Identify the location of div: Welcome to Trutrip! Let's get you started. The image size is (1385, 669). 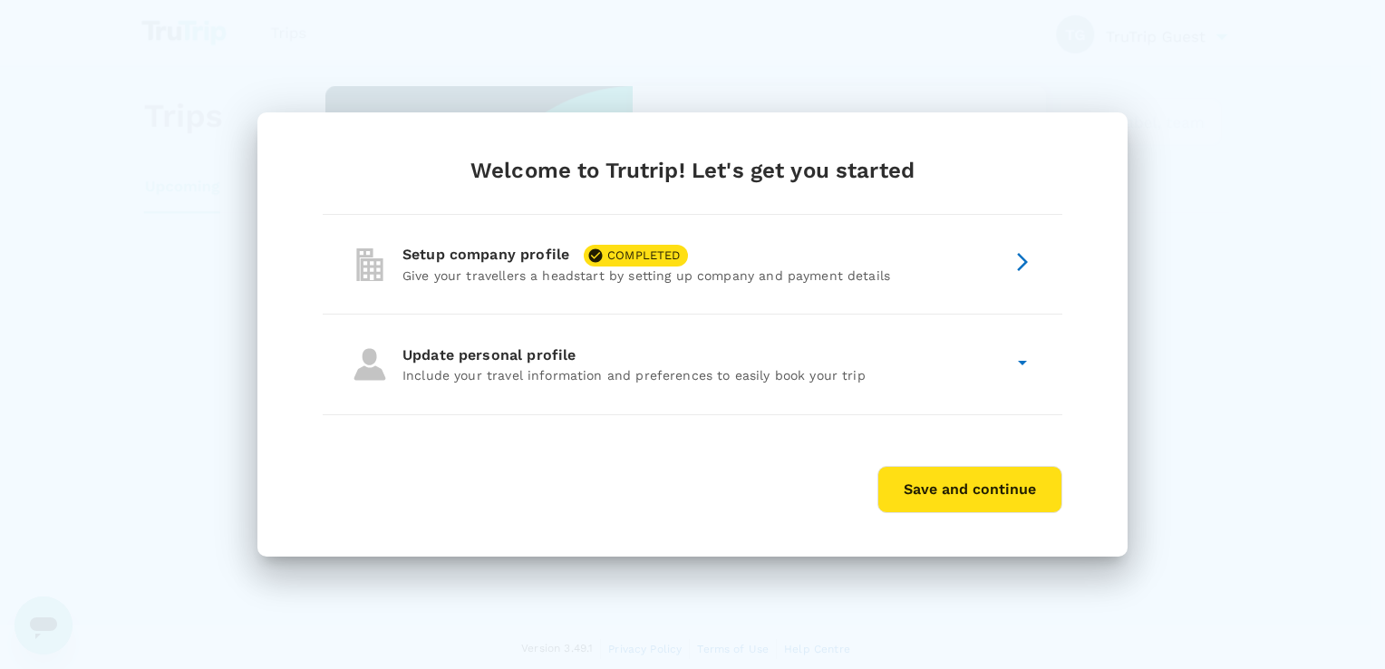
(693, 170).